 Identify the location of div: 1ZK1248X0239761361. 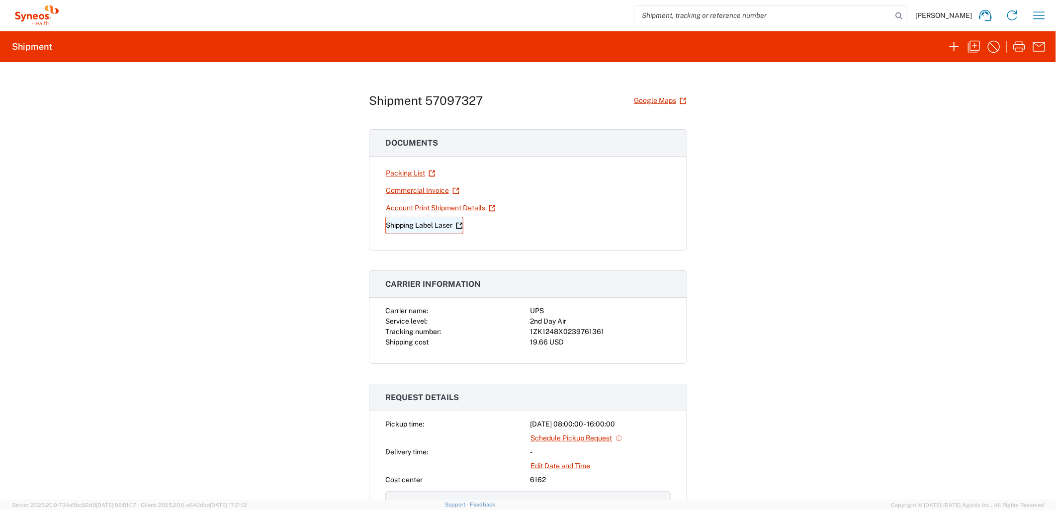
(600, 332).